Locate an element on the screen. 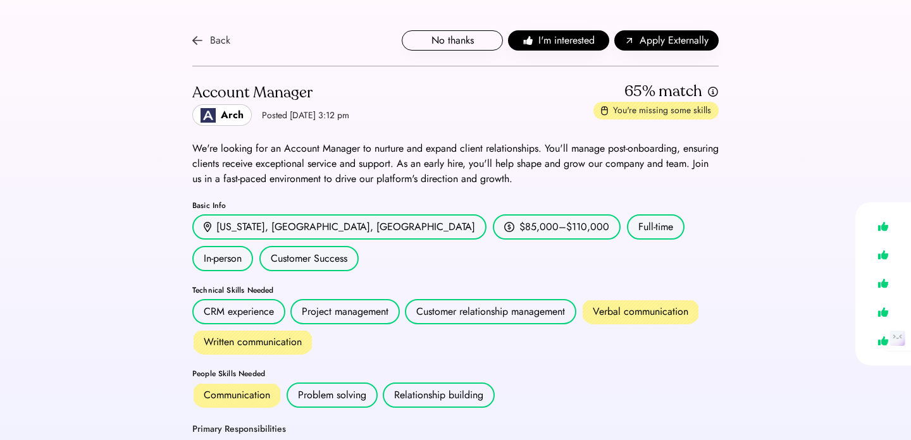 The width and height of the screenshot is (911, 440). span: Apply Externally is located at coordinates (674, 41).